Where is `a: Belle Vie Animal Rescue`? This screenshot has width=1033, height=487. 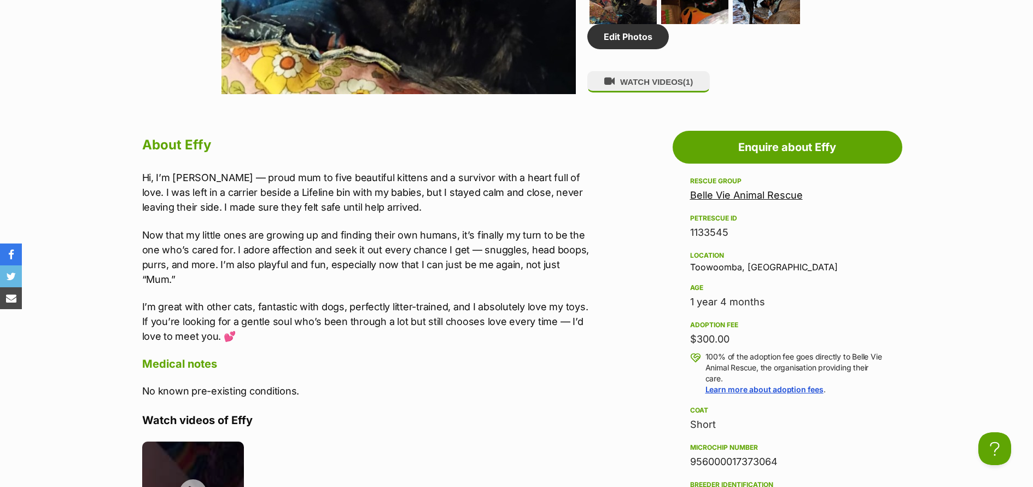 a: Belle Vie Animal Rescue is located at coordinates (746, 195).